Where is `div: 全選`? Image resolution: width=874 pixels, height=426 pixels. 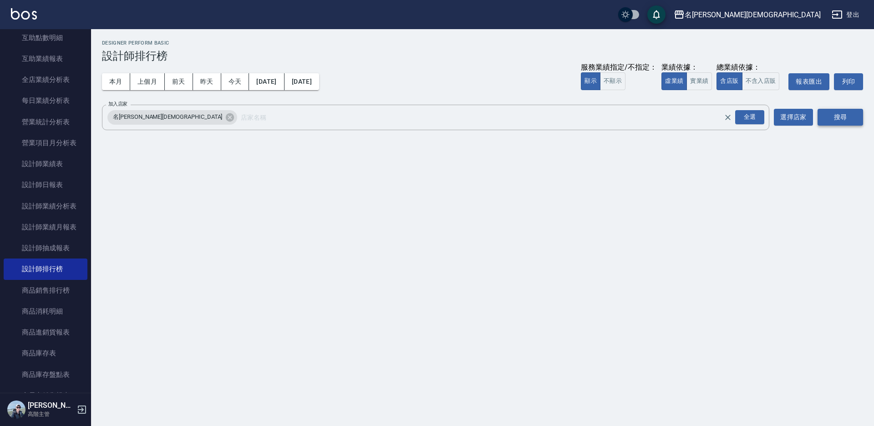 div: 全選 is located at coordinates (749, 117).